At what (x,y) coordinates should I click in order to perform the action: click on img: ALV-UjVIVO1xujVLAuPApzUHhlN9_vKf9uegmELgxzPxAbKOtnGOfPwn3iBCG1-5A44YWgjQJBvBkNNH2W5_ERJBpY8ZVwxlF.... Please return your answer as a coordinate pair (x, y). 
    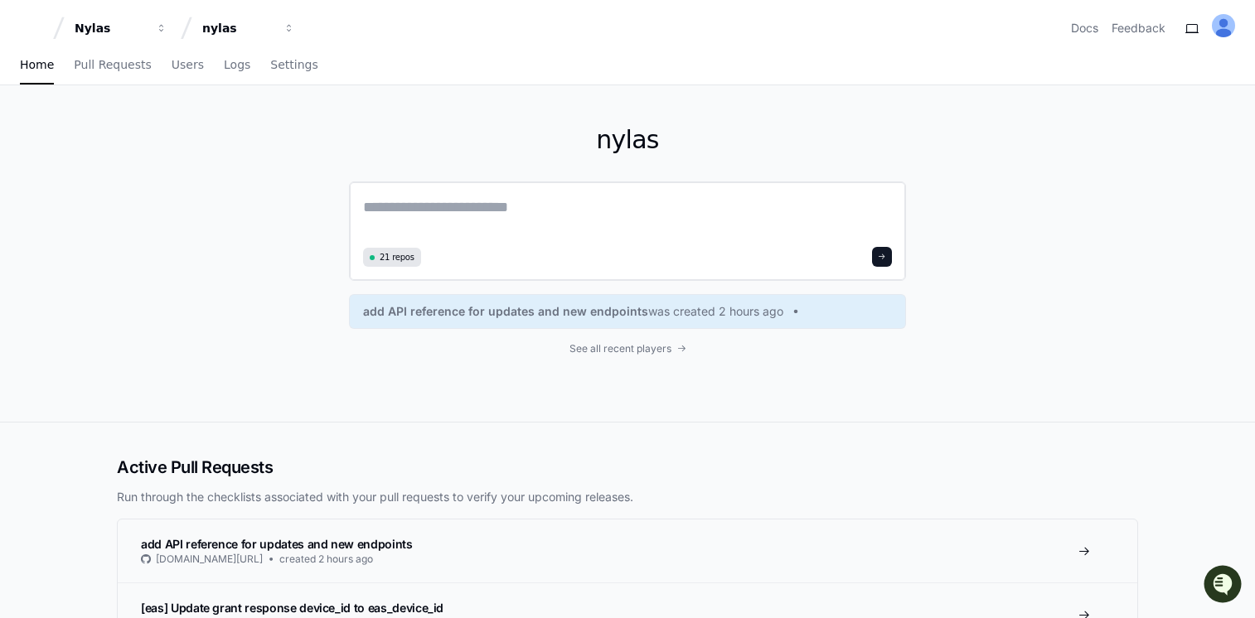
    Looking at the image, I should click on (1223, 26).